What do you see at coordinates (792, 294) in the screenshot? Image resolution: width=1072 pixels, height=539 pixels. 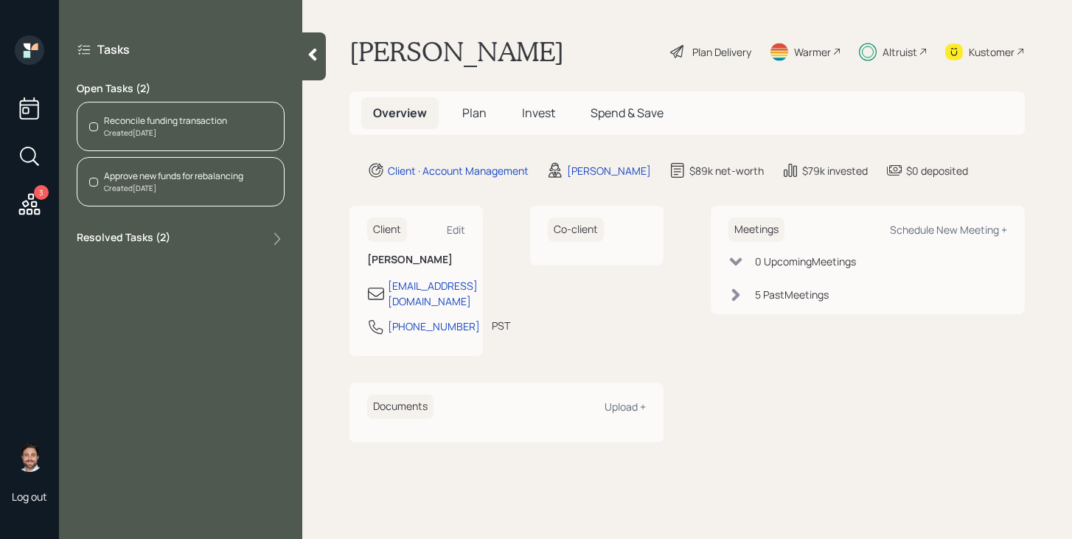 I see `div: 5 Past Meeting s` at bounding box center [792, 294].